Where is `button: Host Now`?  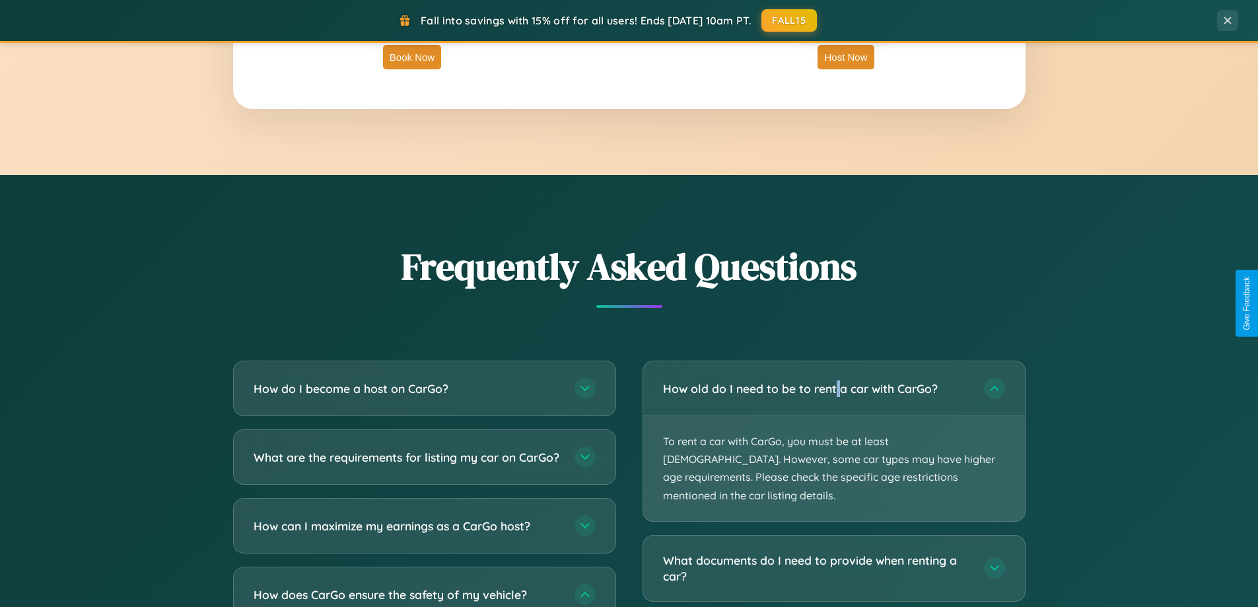
button: Host Now is located at coordinates (845, 57).